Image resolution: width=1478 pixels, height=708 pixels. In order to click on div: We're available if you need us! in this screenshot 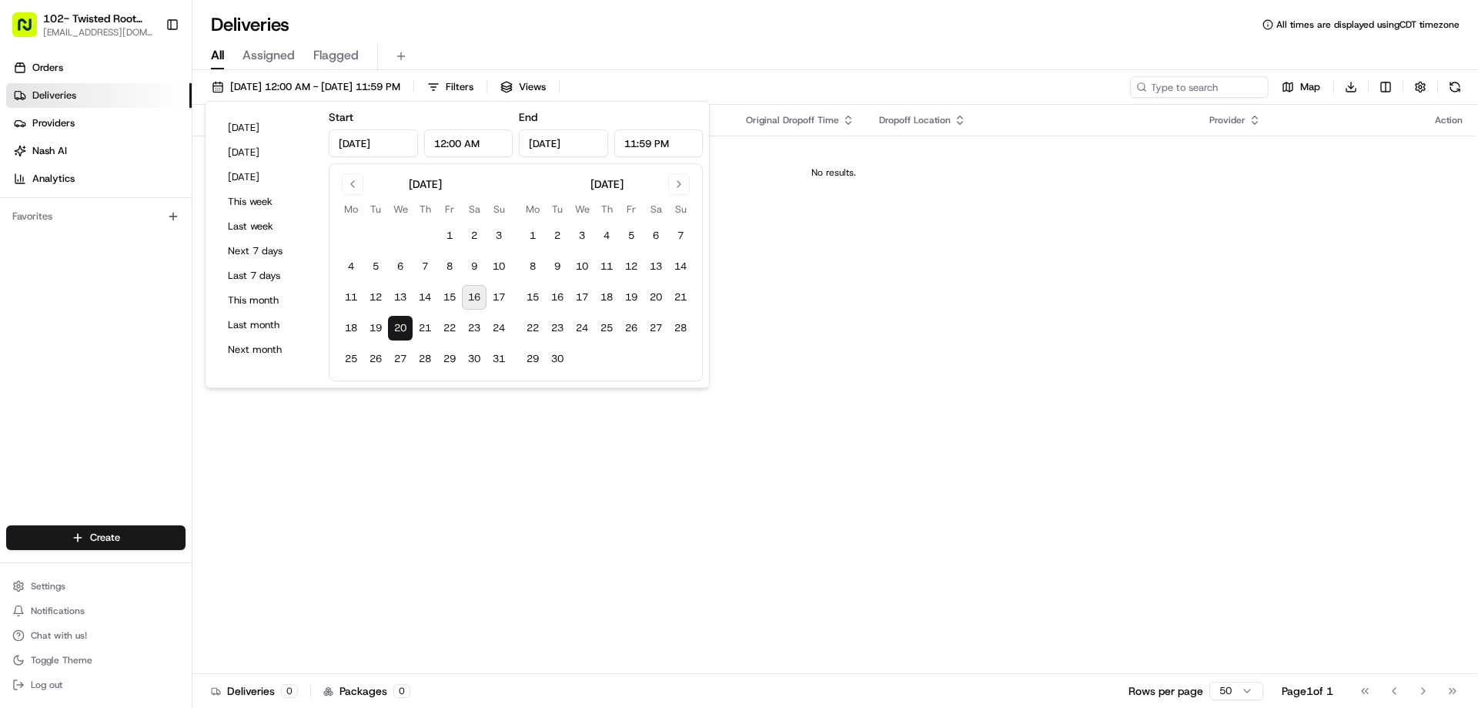, I will do `click(123, 169)`.